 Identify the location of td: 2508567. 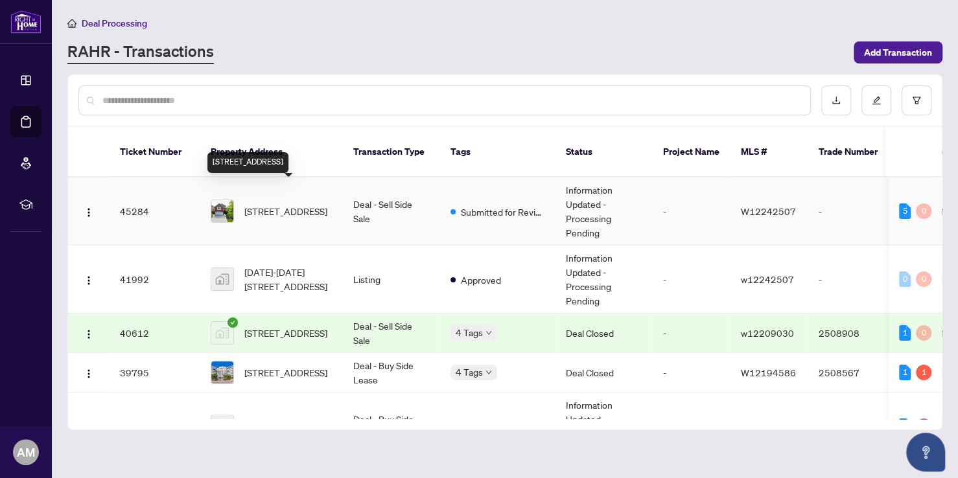
(854, 373).